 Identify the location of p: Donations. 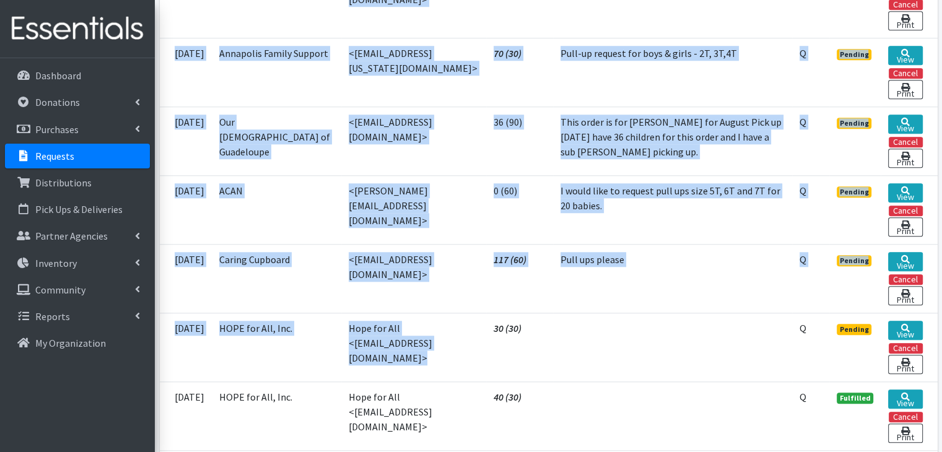
(58, 102).